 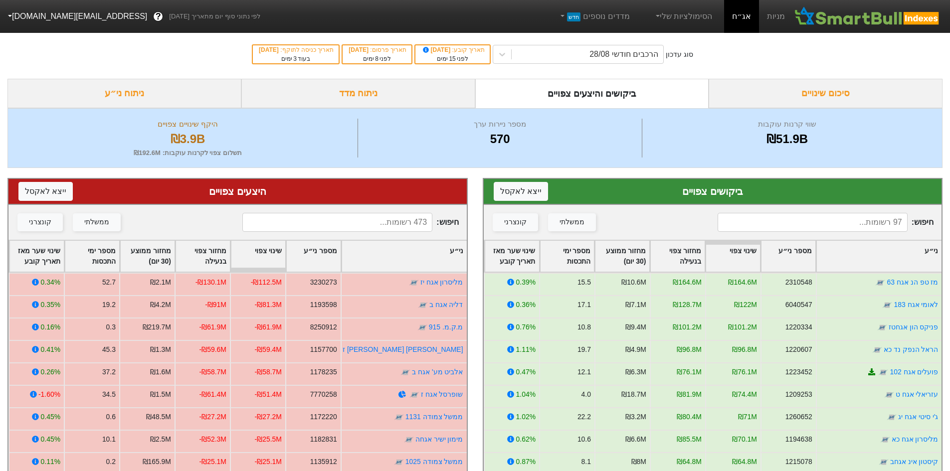 I want to click on a: אלביט מע' אגח ב, so click(x=437, y=372).